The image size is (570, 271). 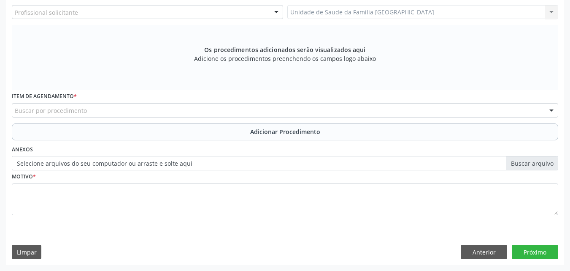 I want to click on label: Item de agendamento, so click(x=44, y=96).